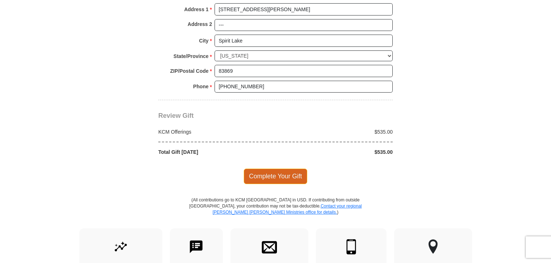 This screenshot has height=263, width=551. What do you see at coordinates (191, 56) in the screenshot?
I see `strong: State/Province` at bounding box center [191, 56].